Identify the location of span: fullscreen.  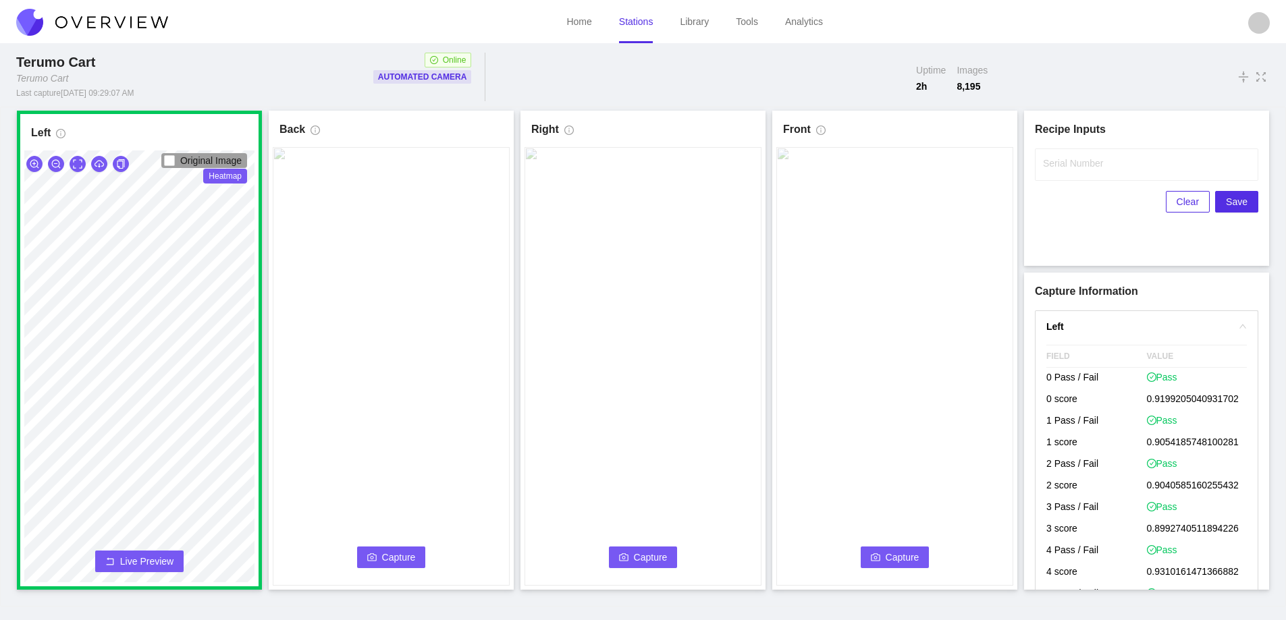
(1261, 77).